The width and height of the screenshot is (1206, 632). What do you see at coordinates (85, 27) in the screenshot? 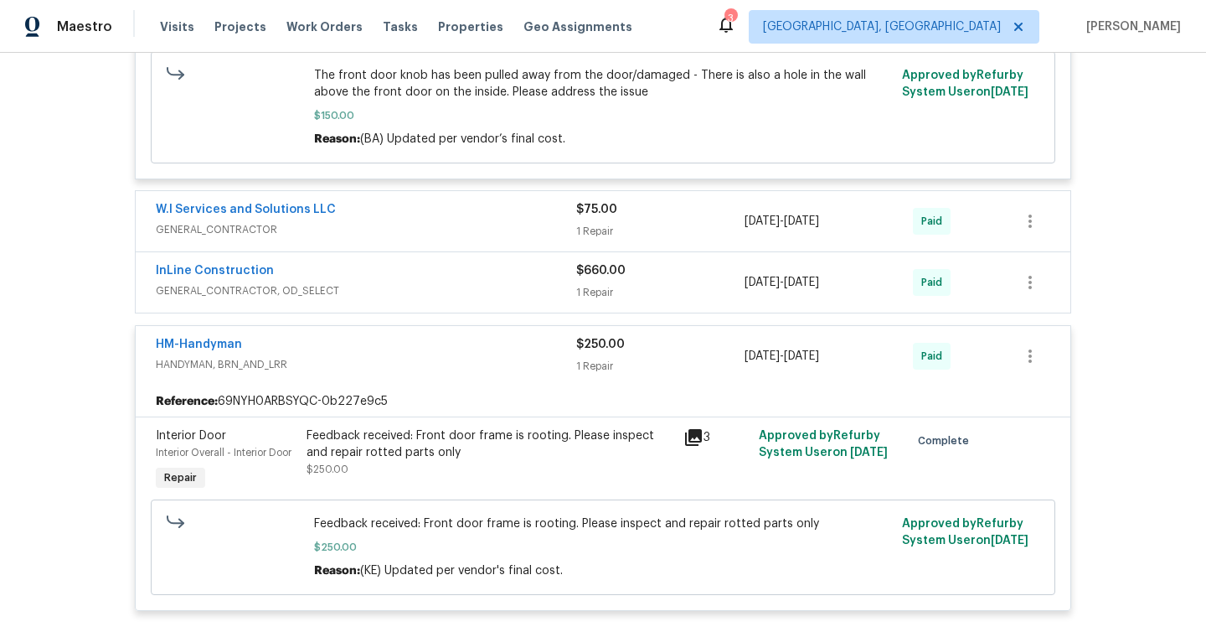
I see `span: Maestro` at bounding box center [85, 27].